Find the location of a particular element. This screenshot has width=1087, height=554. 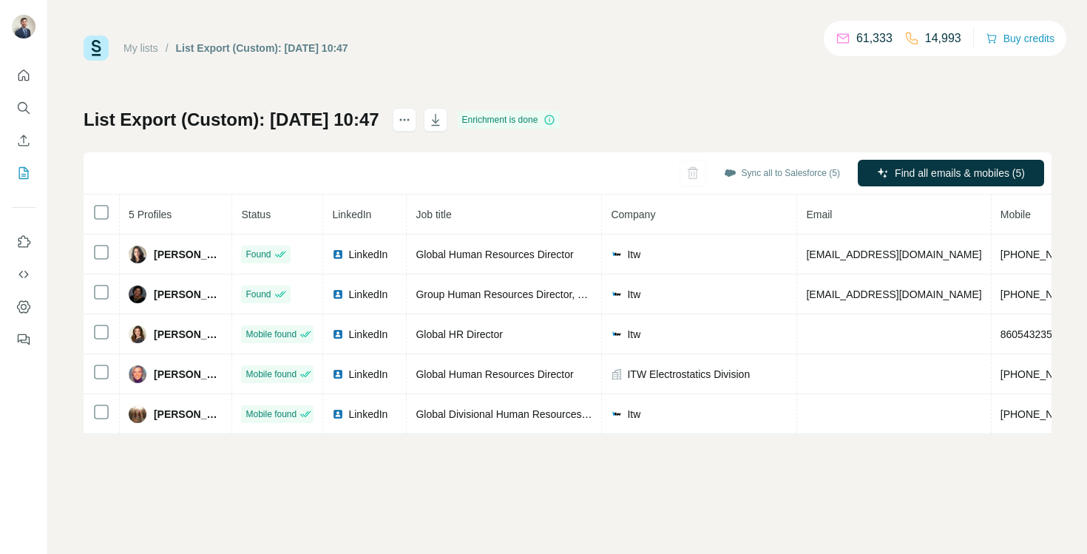

span: ITW Electrostatics Division is located at coordinates (688, 374).